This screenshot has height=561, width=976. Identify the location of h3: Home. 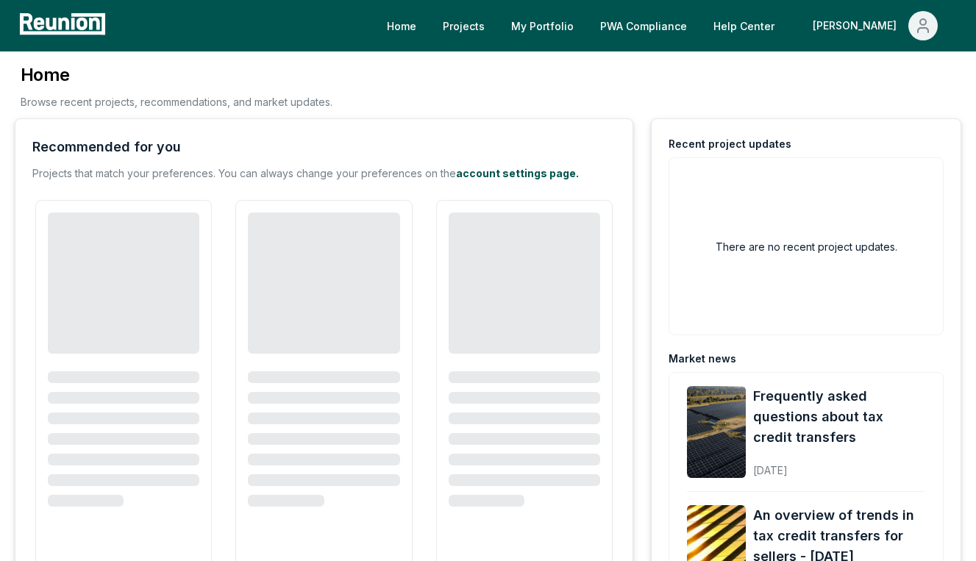
(177, 75).